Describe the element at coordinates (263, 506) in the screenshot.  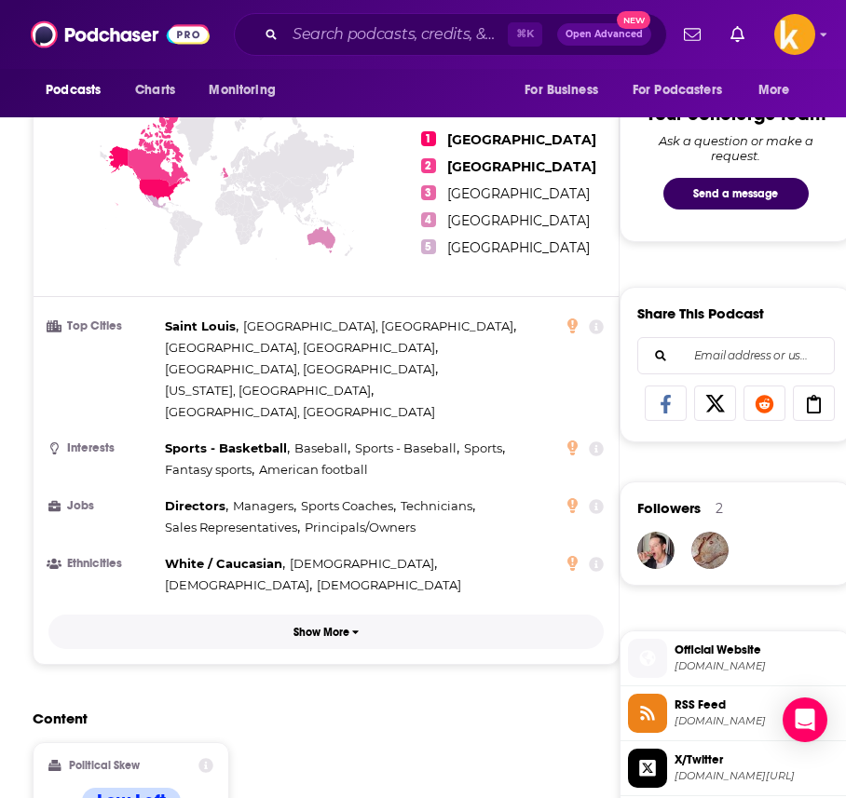
I see `span: Managers` at that location.